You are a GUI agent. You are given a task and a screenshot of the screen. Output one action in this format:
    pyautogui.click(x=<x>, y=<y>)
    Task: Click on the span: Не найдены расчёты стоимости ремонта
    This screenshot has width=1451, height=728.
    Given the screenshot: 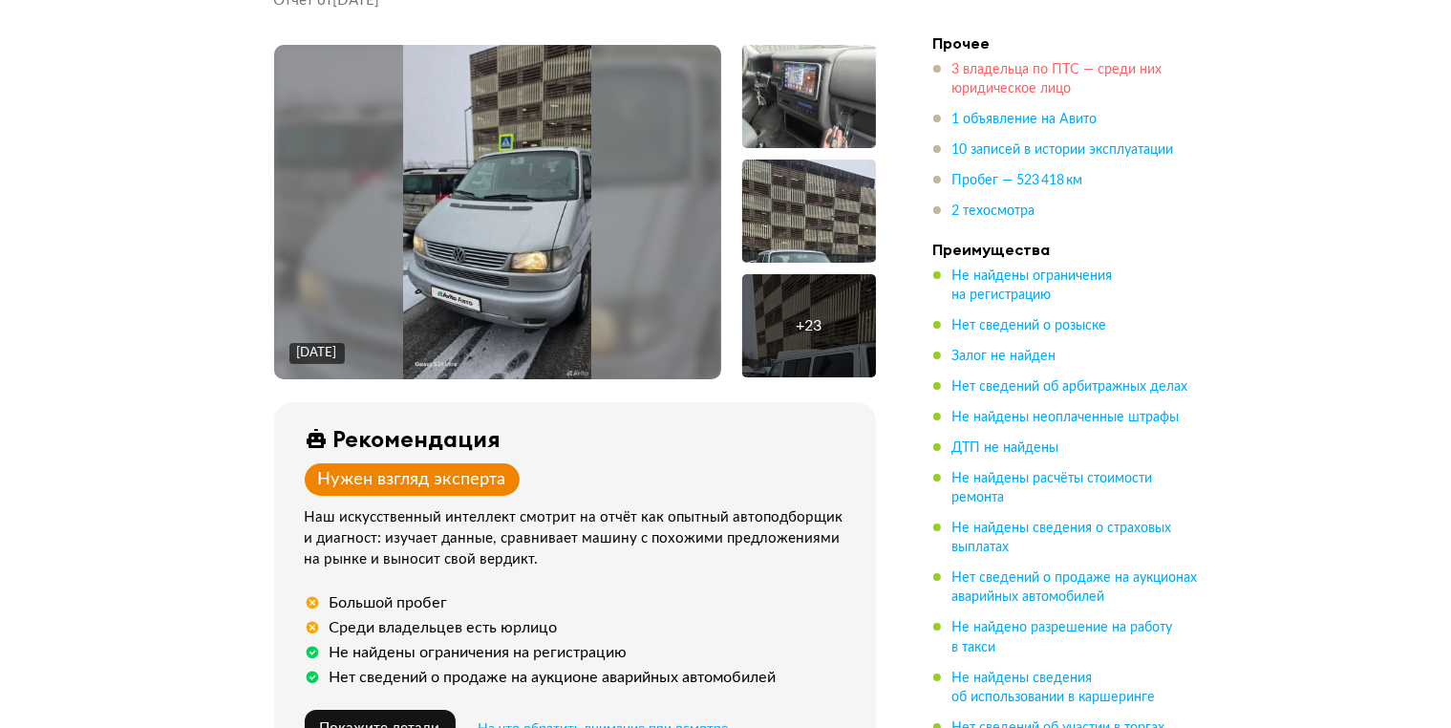 What is the action you would take?
    pyautogui.click(x=1053, y=488)
    